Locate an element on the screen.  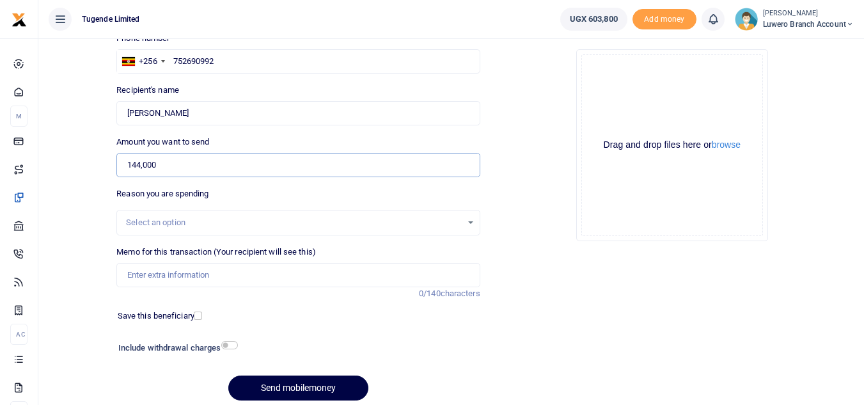
label: Reason you are spending is located at coordinates (162, 194).